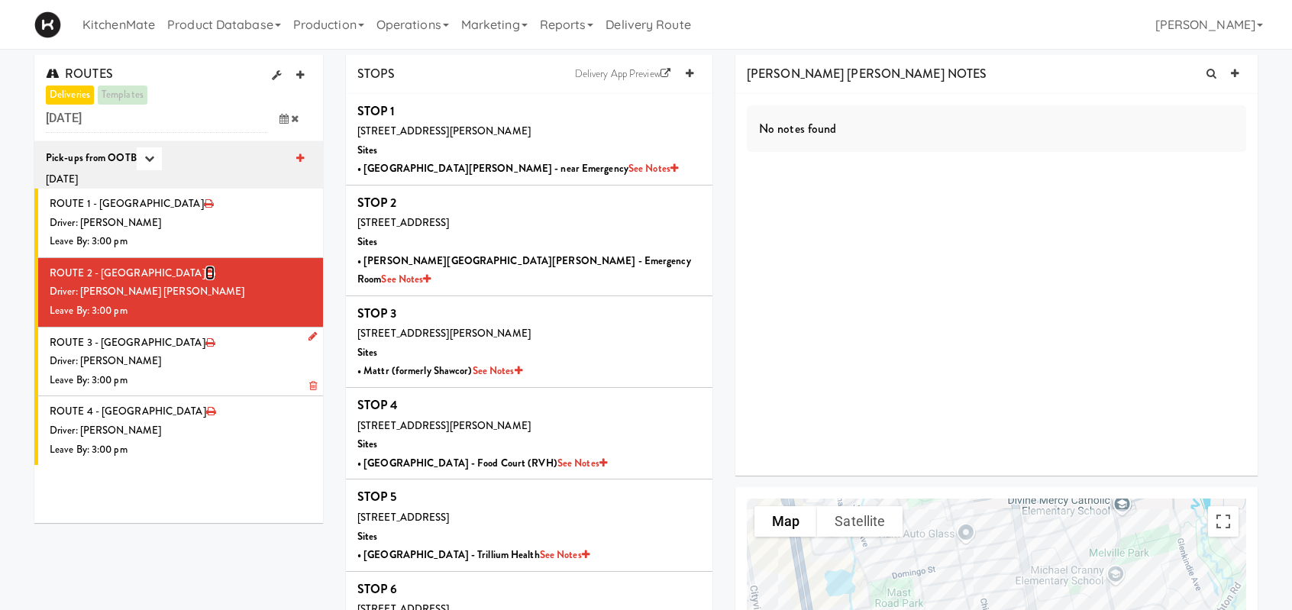 The width and height of the screenshot is (1292, 610). What do you see at coordinates (122, 95) in the screenshot?
I see `a: templates` at bounding box center [122, 95].